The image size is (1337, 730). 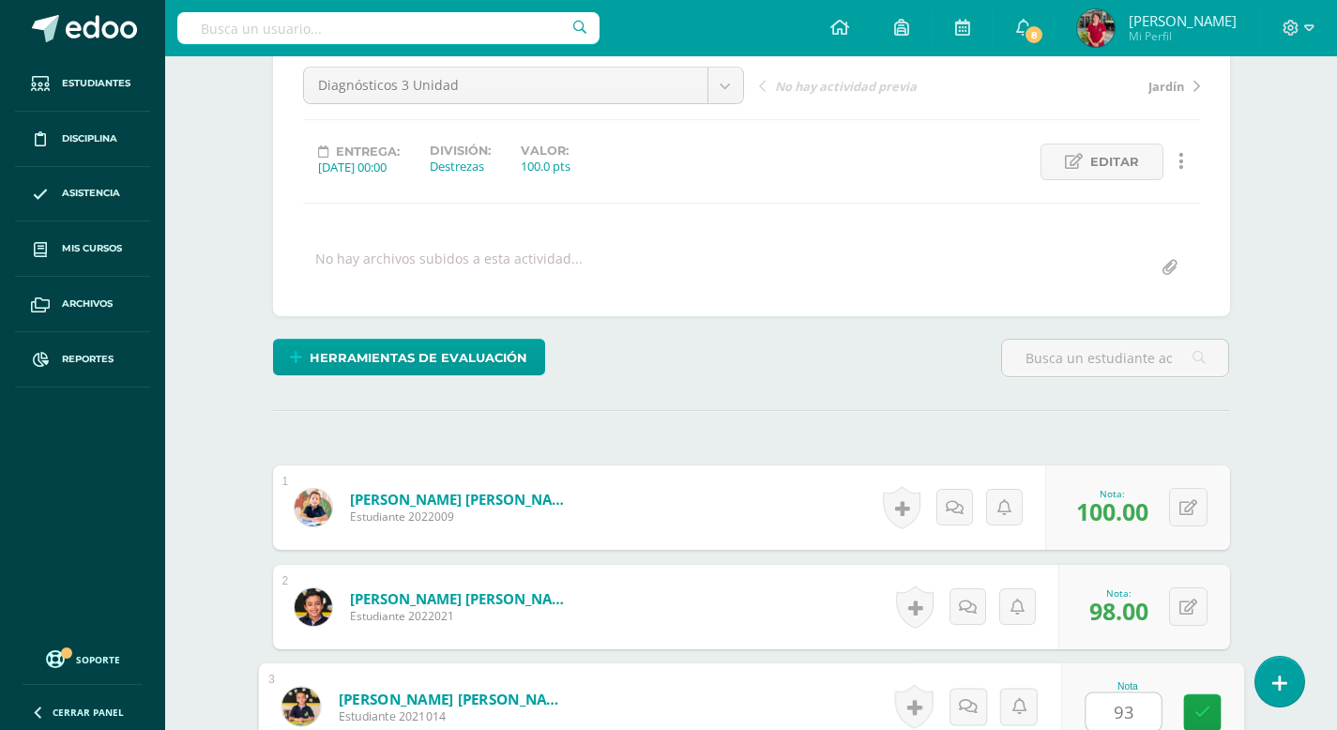 I want to click on a: Soporte, so click(x=83, y=658).